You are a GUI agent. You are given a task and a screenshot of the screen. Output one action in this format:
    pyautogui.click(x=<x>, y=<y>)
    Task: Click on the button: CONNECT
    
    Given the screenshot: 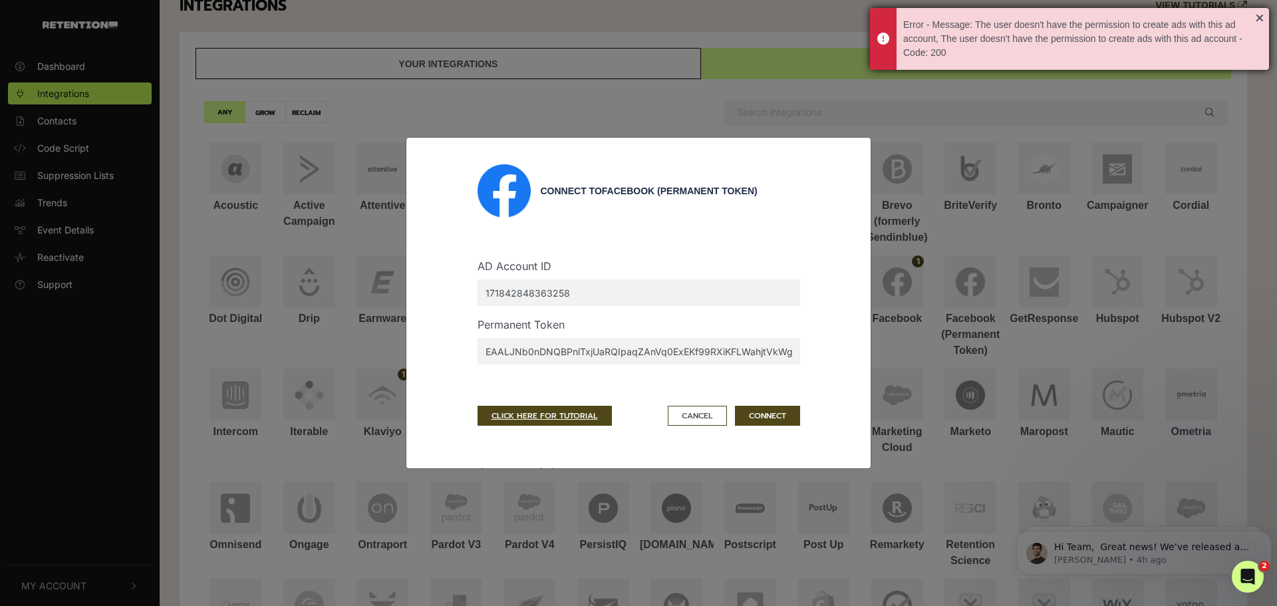 What is the action you would take?
    pyautogui.click(x=768, y=416)
    